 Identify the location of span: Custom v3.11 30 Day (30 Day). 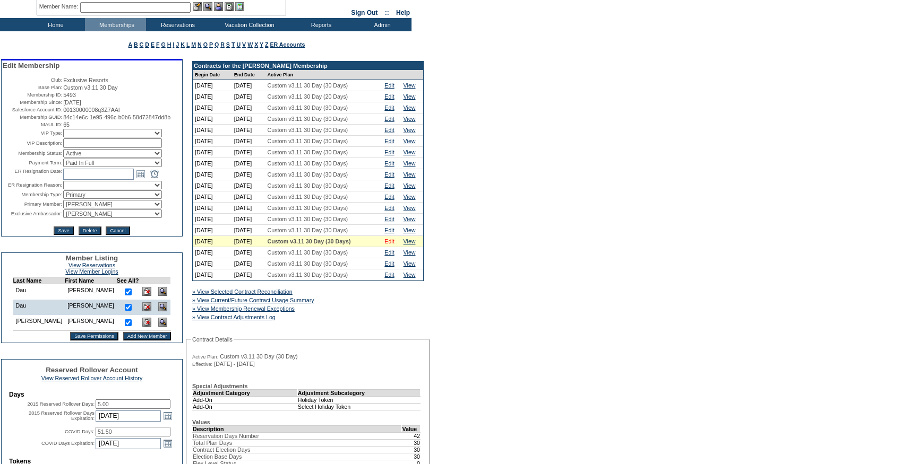
(258, 357).